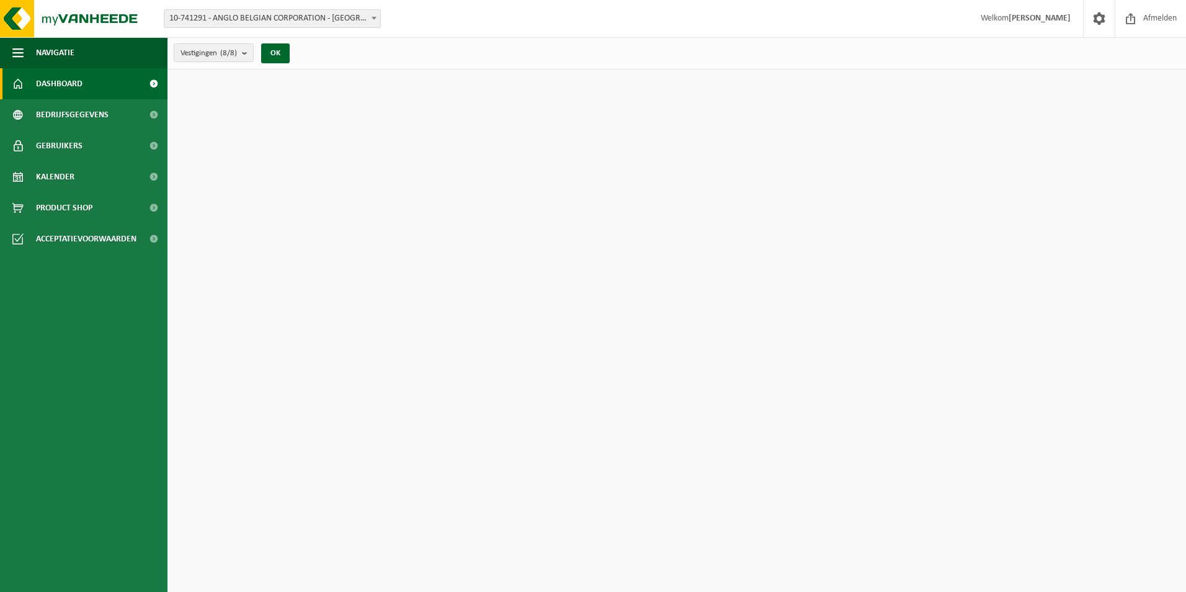 Image resolution: width=1186 pixels, height=592 pixels. What do you see at coordinates (86, 239) in the screenshot?
I see `span: Acceptatievoorwaarden` at bounding box center [86, 239].